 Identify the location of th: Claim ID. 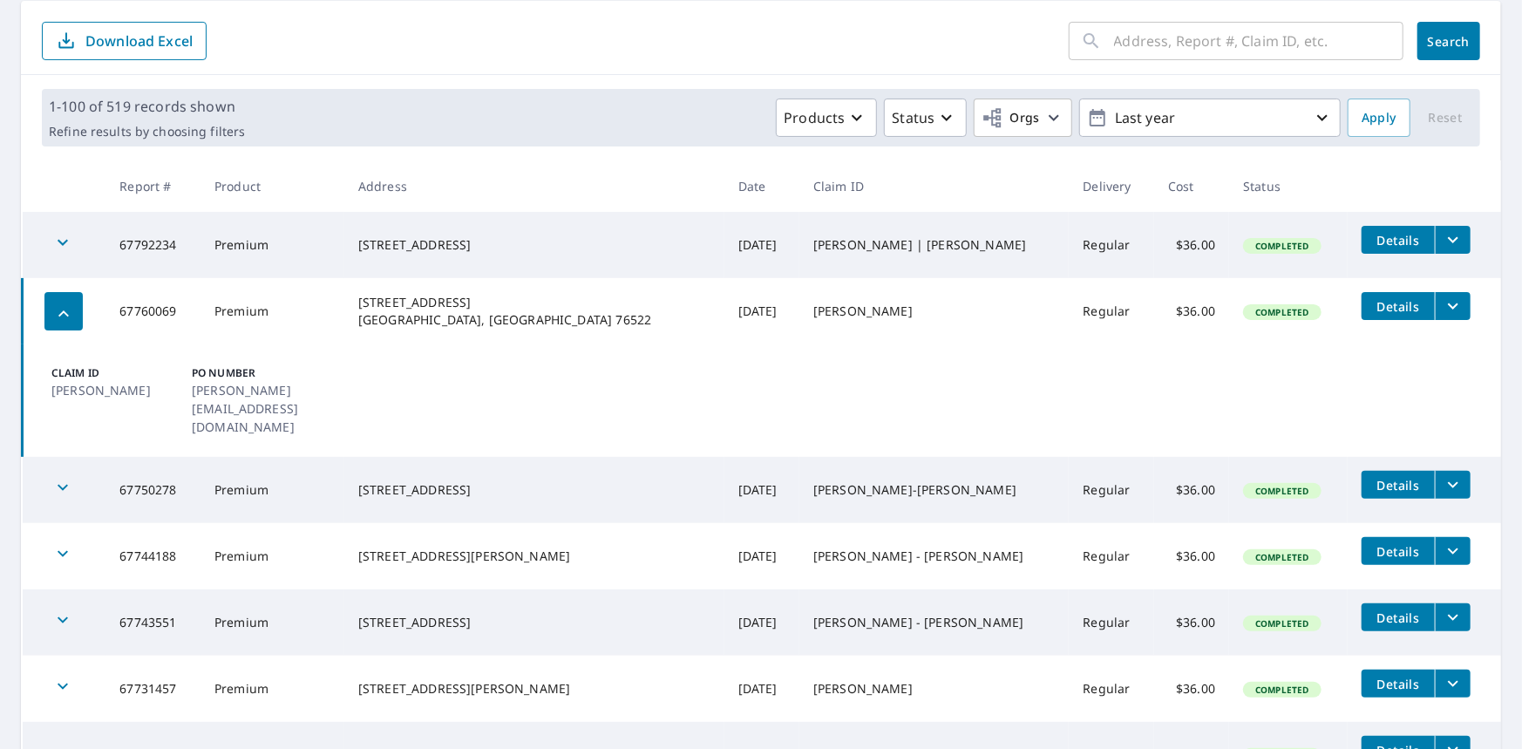
(934, 186).